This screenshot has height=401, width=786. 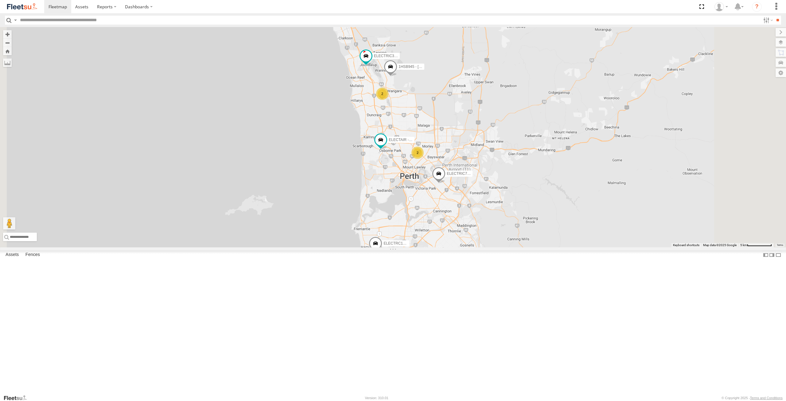 What do you see at coordinates (744, 245) in the screenshot?
I see `span: 5 km` at bounding box center [744, 245].